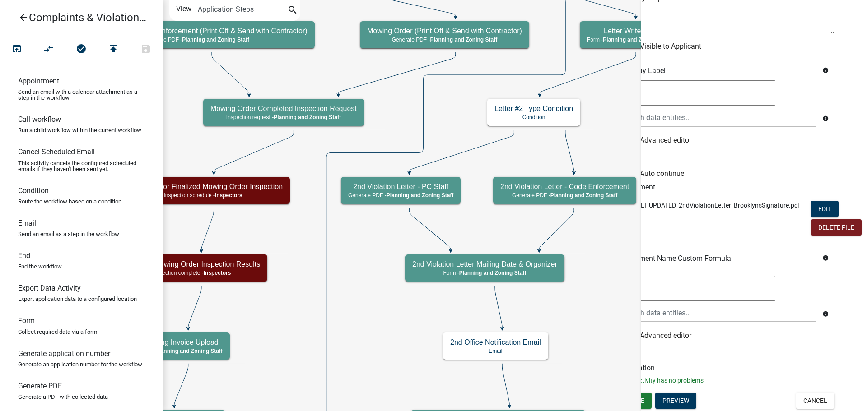 Image resolution: width=867 pixels, height=411 pixels. Describe the element at coordinates (495, 342) in the screenshot. I see `h5: 2nd Office Notification Email` at that location.